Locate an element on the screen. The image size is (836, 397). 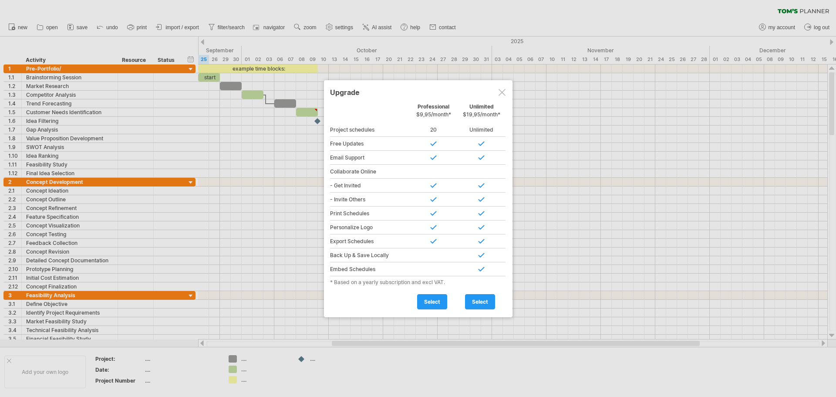
div: Collaborate Online is located at coordinates (370, 172).